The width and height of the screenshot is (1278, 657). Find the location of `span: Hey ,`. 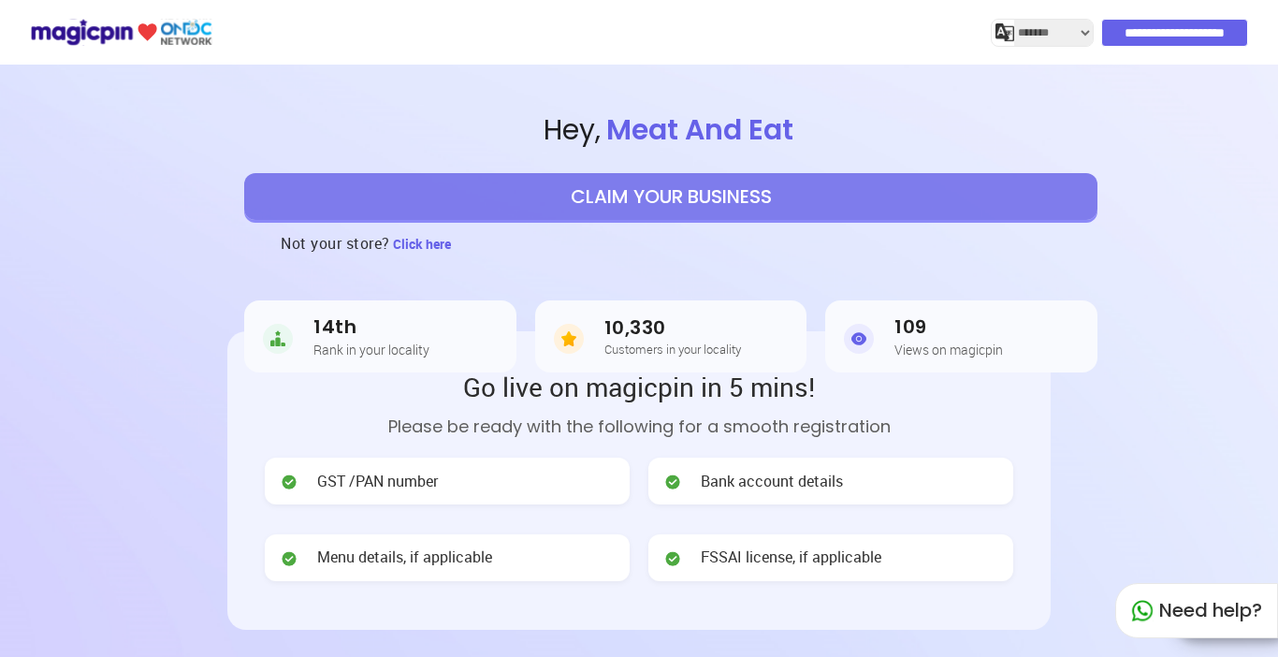

span: Hey , is located at coordinates (671, 130).